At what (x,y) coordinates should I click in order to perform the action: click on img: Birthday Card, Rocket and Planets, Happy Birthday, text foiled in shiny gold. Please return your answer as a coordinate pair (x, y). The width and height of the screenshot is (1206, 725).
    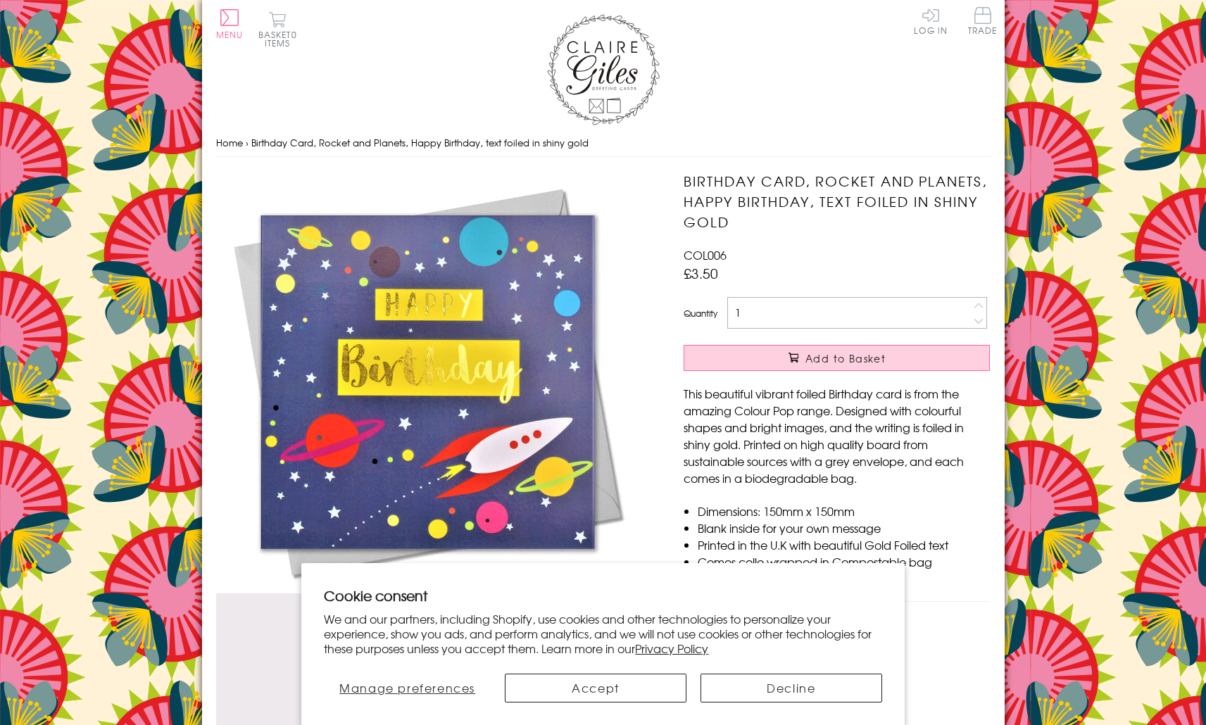
    Looking at the image, I should click on (427, 382).